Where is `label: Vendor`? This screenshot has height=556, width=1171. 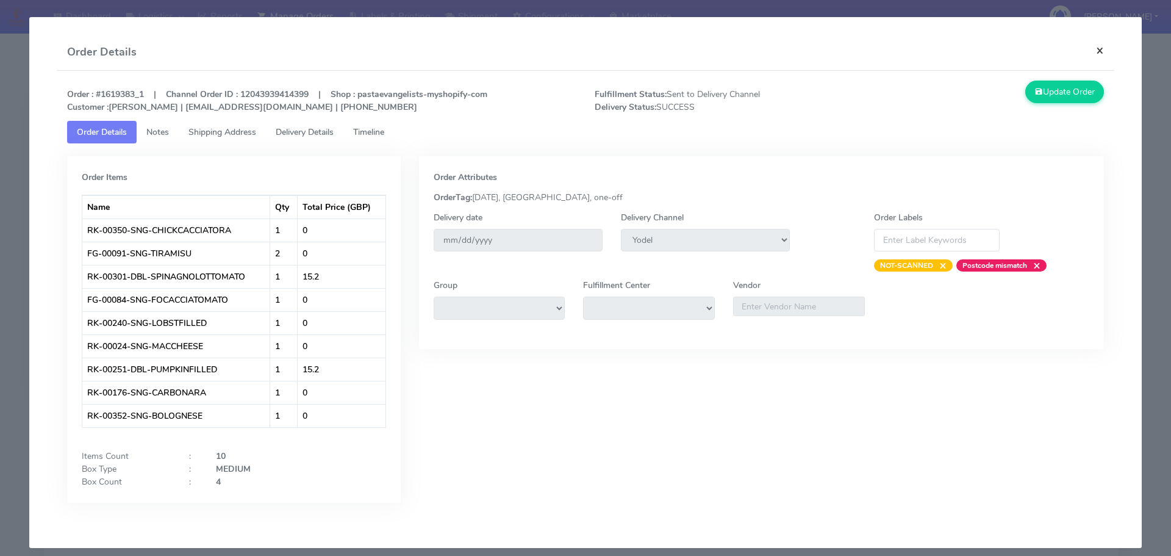 label: Vendor is located at coordinates (746, 285).